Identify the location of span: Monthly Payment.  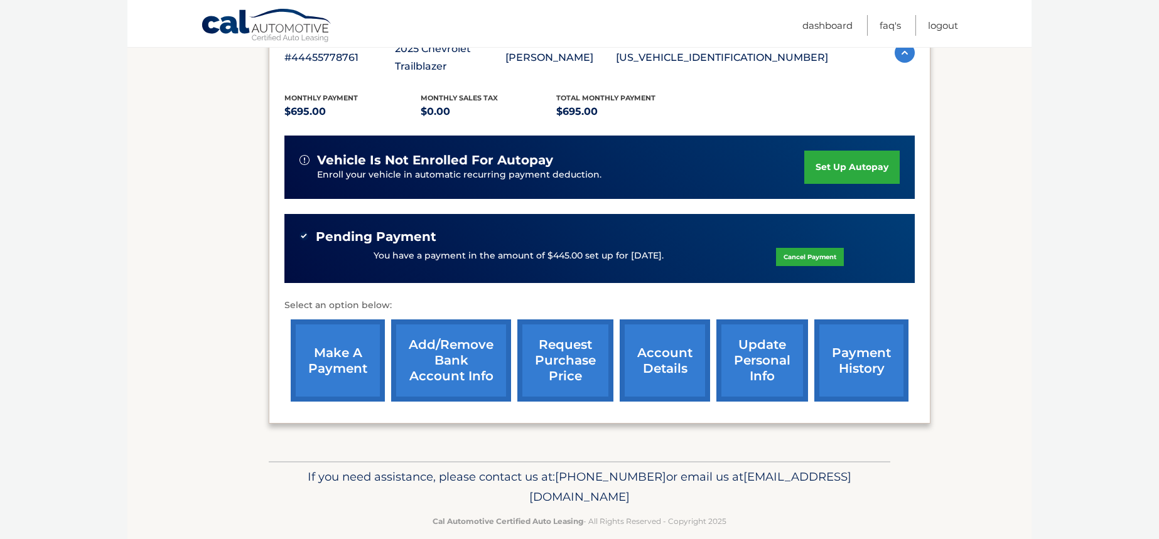
(321, 98).